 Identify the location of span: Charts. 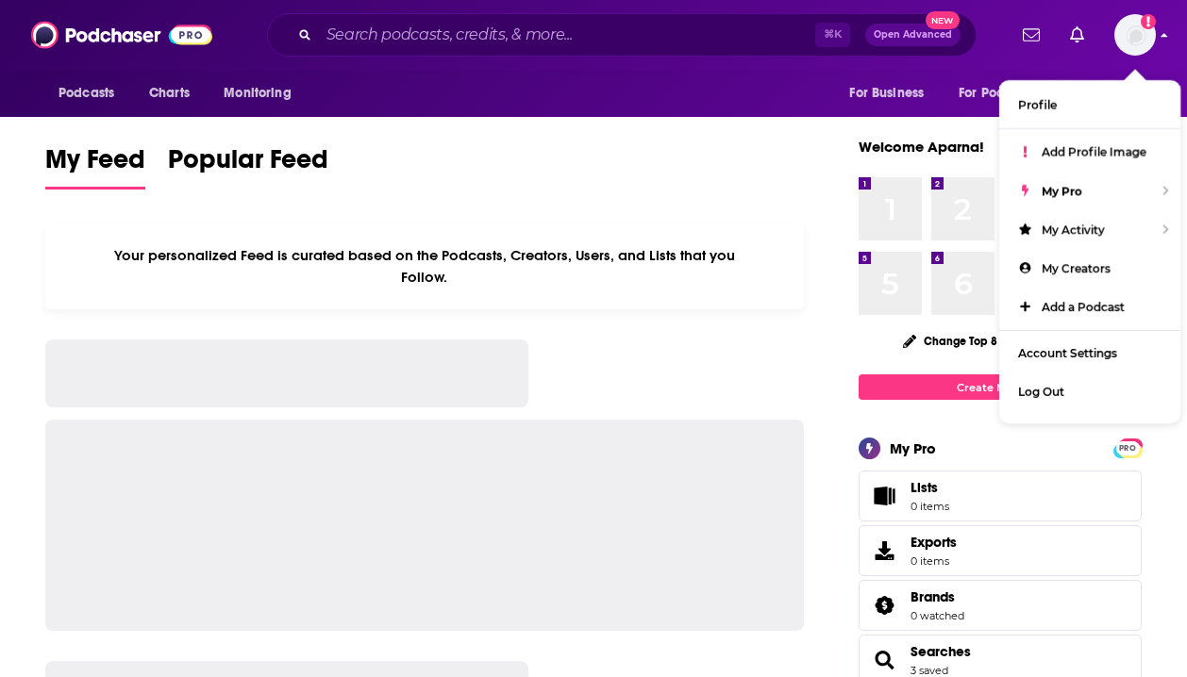
(169, 93).